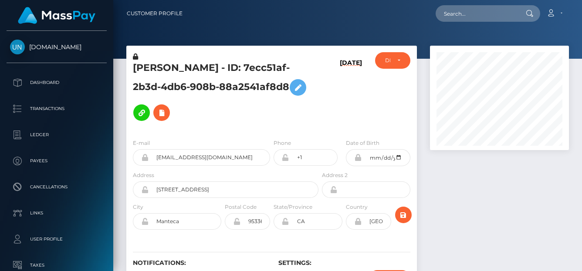 The image size is (582, 271). Describe the element at coordinates (392, 61) in the screenshot. I see `button: DEACTIVE` at that location.